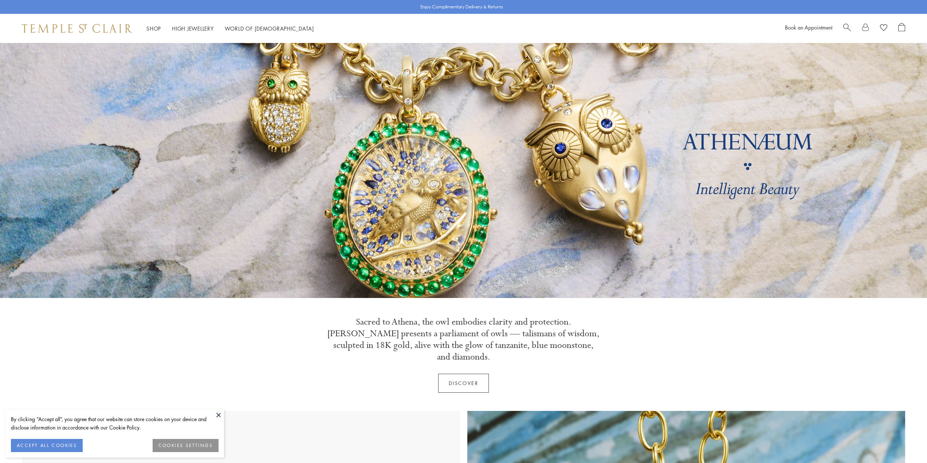  I want to click on nav: Main navigation, so click(230, 28).